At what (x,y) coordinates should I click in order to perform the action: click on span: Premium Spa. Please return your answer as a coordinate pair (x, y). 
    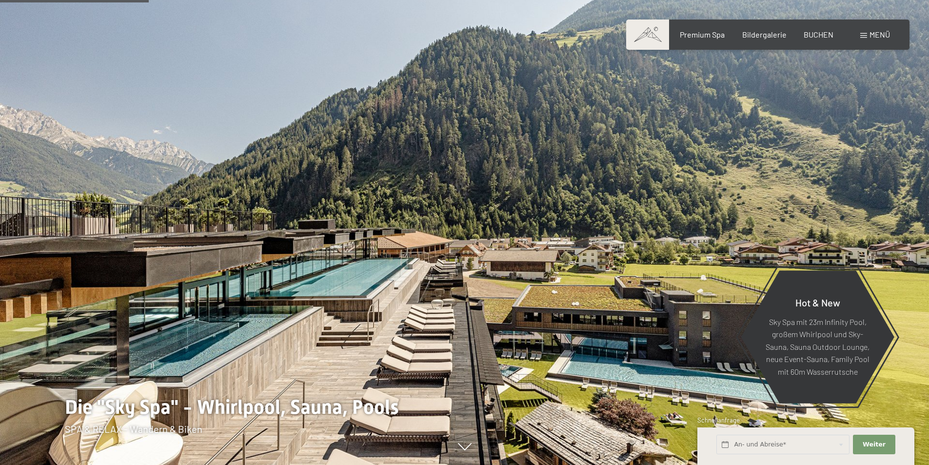
    Looking at the image, I should click on (702, 34).